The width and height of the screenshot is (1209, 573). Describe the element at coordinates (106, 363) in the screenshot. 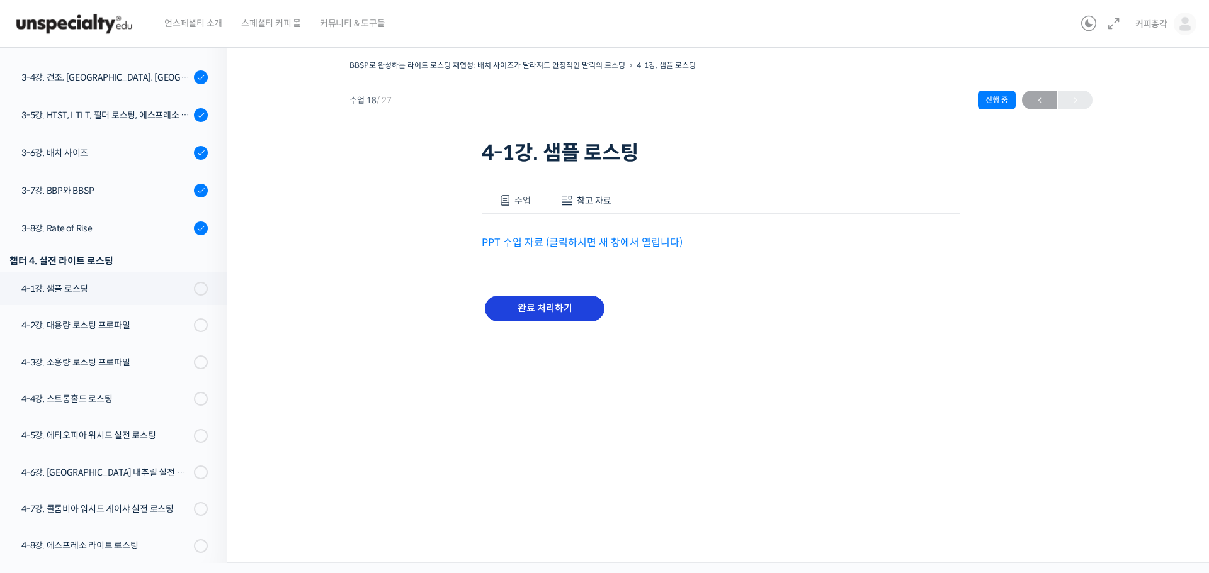

I see `div: 4-3강. 소용량 로스팅 프로파일` at that location.